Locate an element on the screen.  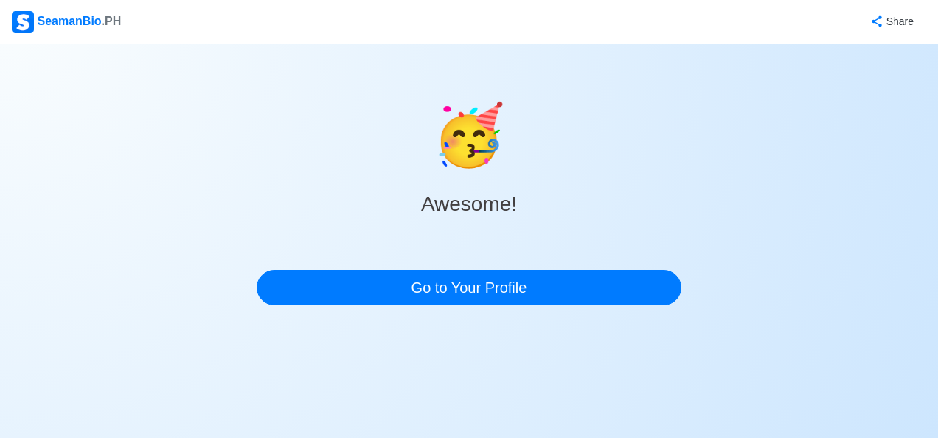
span: celebrate is located at coordinates (469, 136).